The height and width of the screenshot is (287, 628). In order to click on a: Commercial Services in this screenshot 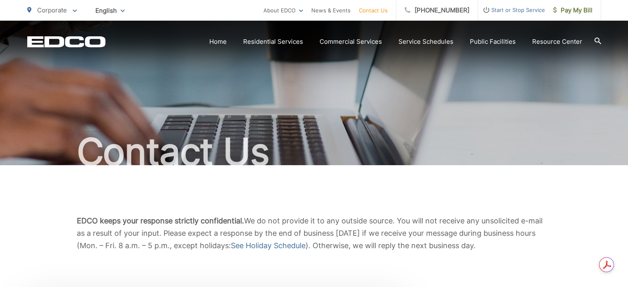, I will do `click(350, 42)`.